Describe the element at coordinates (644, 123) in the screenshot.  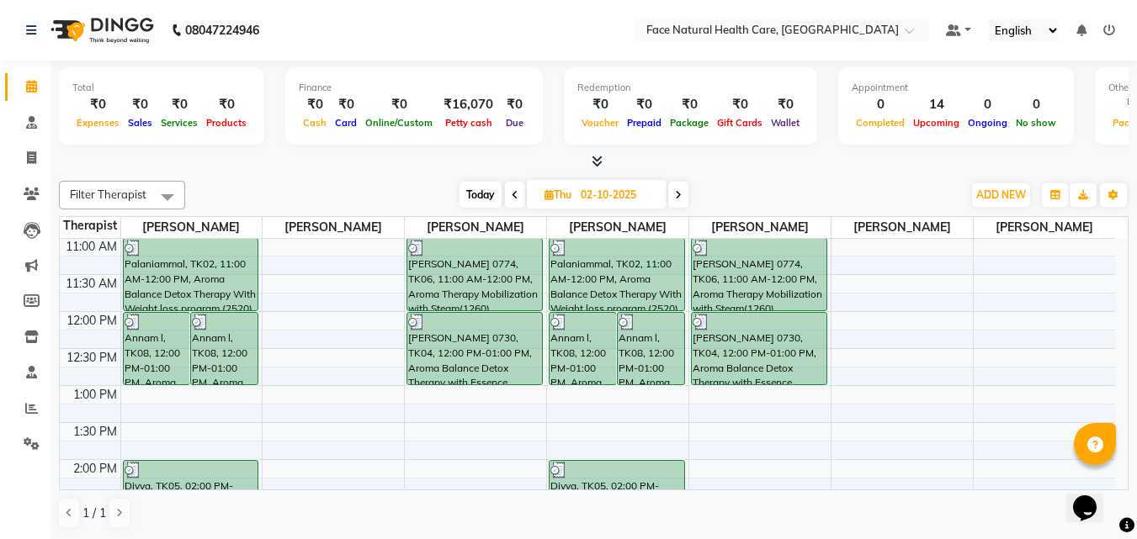
I see `span: Prepaid` at that location.